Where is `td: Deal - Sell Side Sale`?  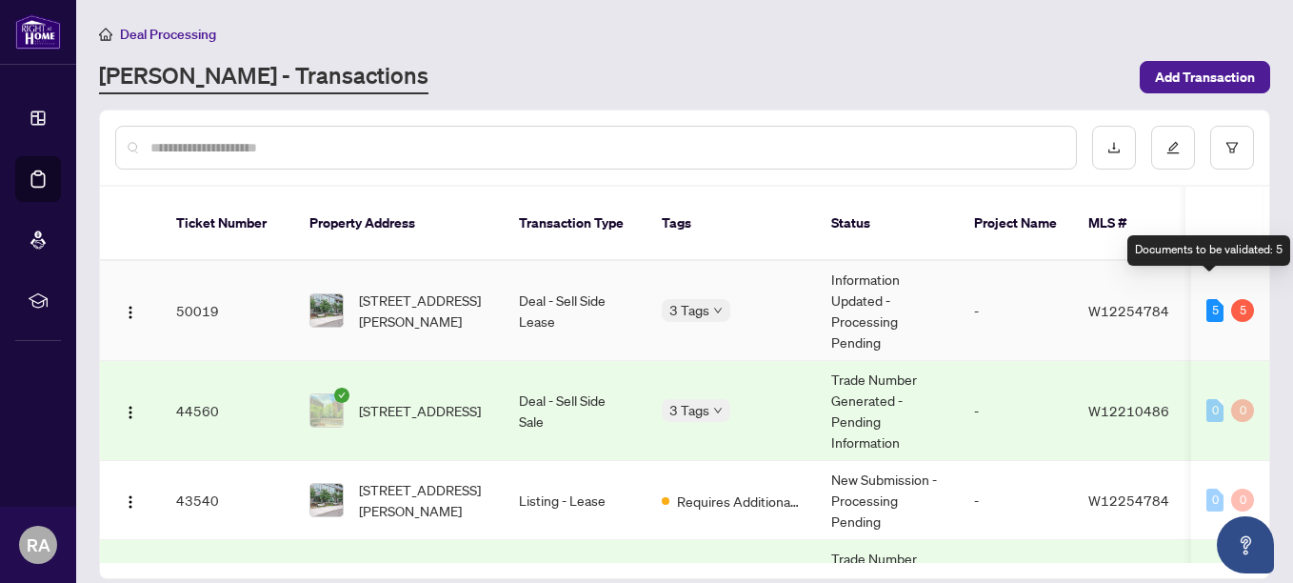 td: Deal - Sell Side Sale is located at coordinates (575, 410).